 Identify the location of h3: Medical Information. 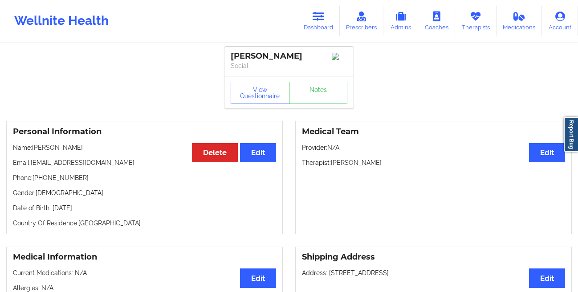
(144, 257).